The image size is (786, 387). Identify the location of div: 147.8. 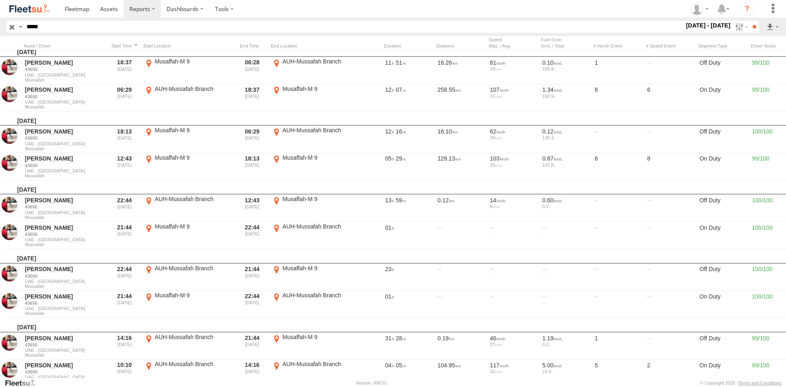
(566, 165).